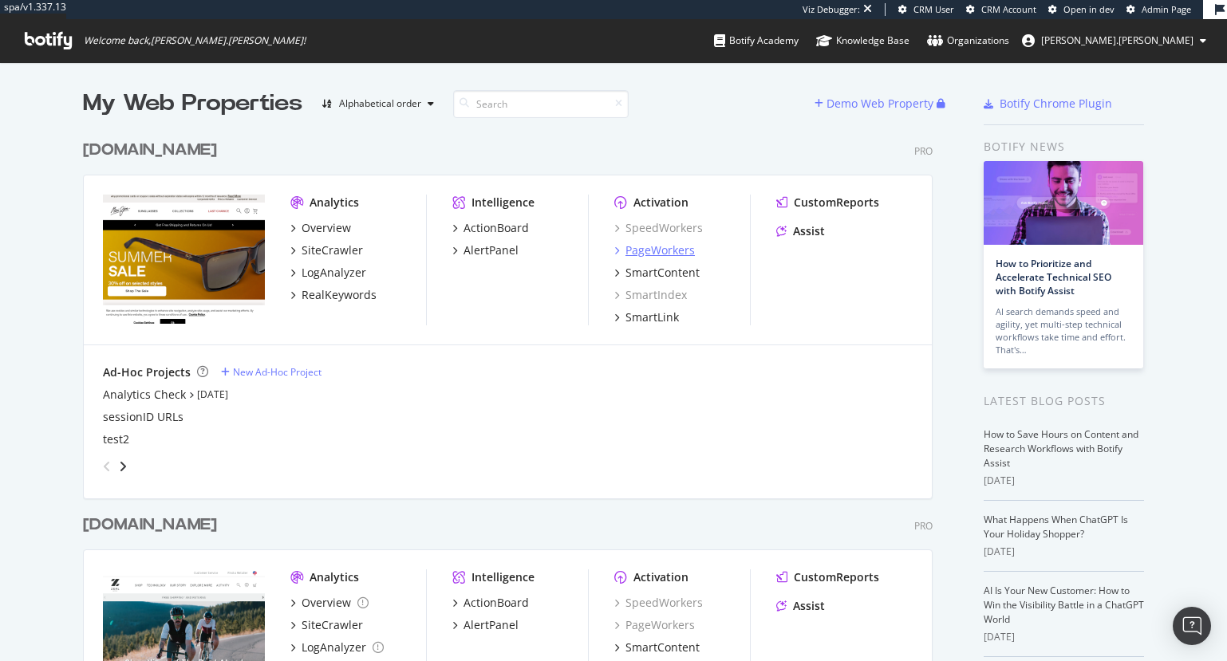 This screenshot has height=661, width=1227. Describe the element at coordinates (116, 440) in the screenshot. I see `a: test2` at that location.